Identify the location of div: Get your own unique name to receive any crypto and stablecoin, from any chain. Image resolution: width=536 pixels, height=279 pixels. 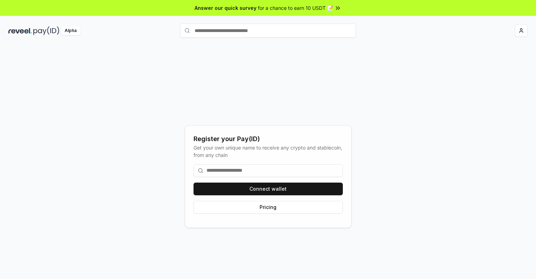
(268, 151).